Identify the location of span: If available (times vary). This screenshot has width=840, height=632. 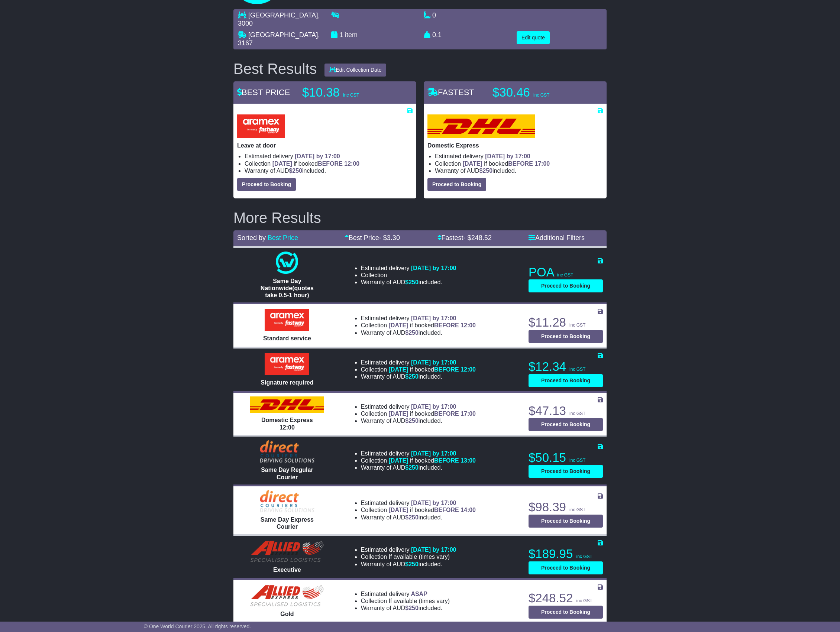
(419, 601).